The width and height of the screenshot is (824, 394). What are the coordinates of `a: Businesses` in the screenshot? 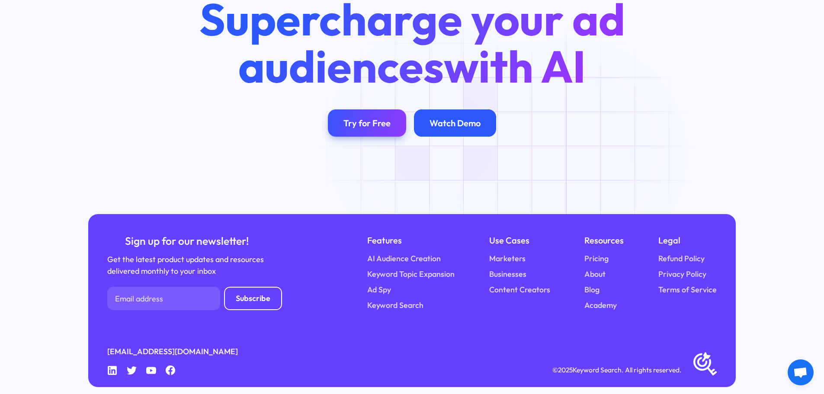 It's located at (508, 274).